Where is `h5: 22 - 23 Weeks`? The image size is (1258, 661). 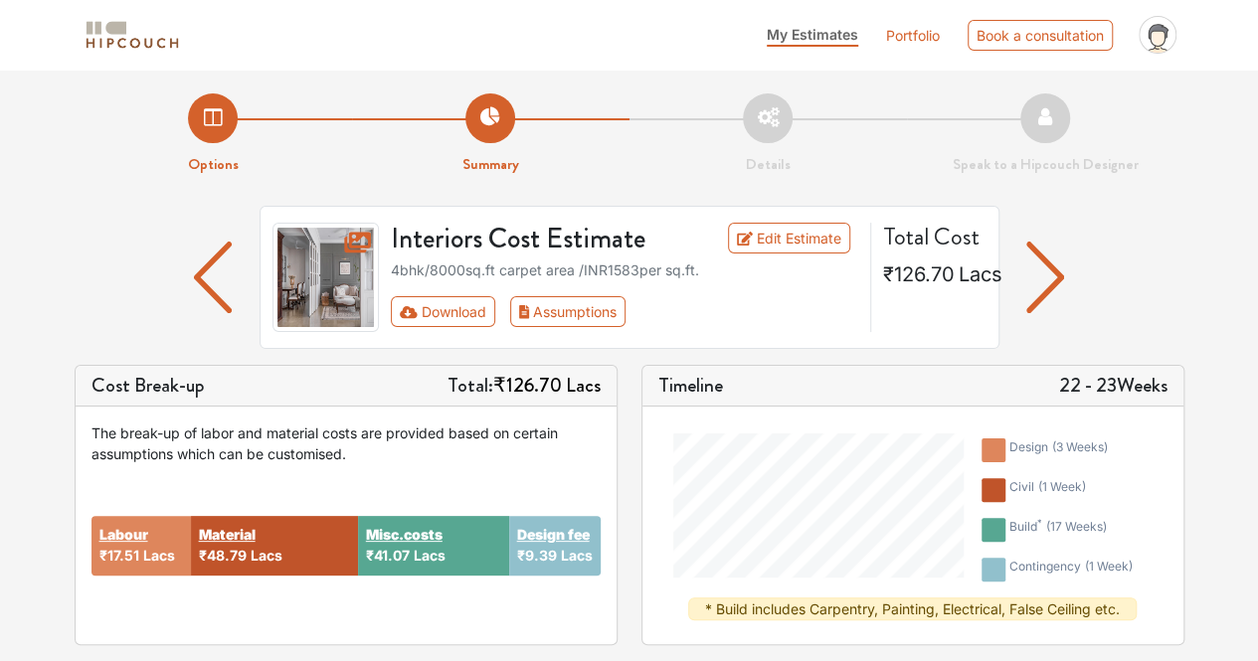 h5: 22 - 23 Weeks is located at coordinates (1113, 386).